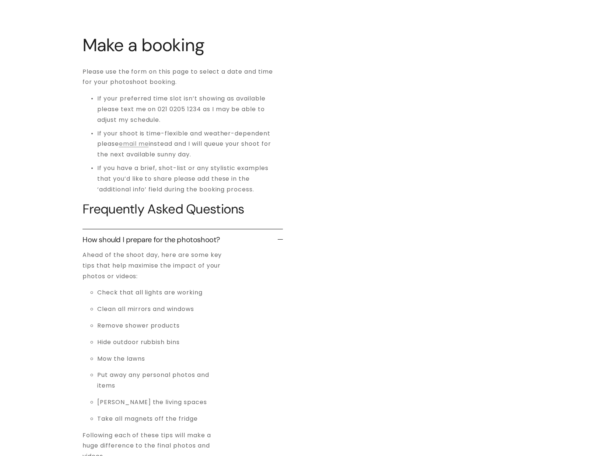  Describe the element at coordinates (183, 209) in the screenshot. I see `h2: Frequently Asked Questions` at that location.